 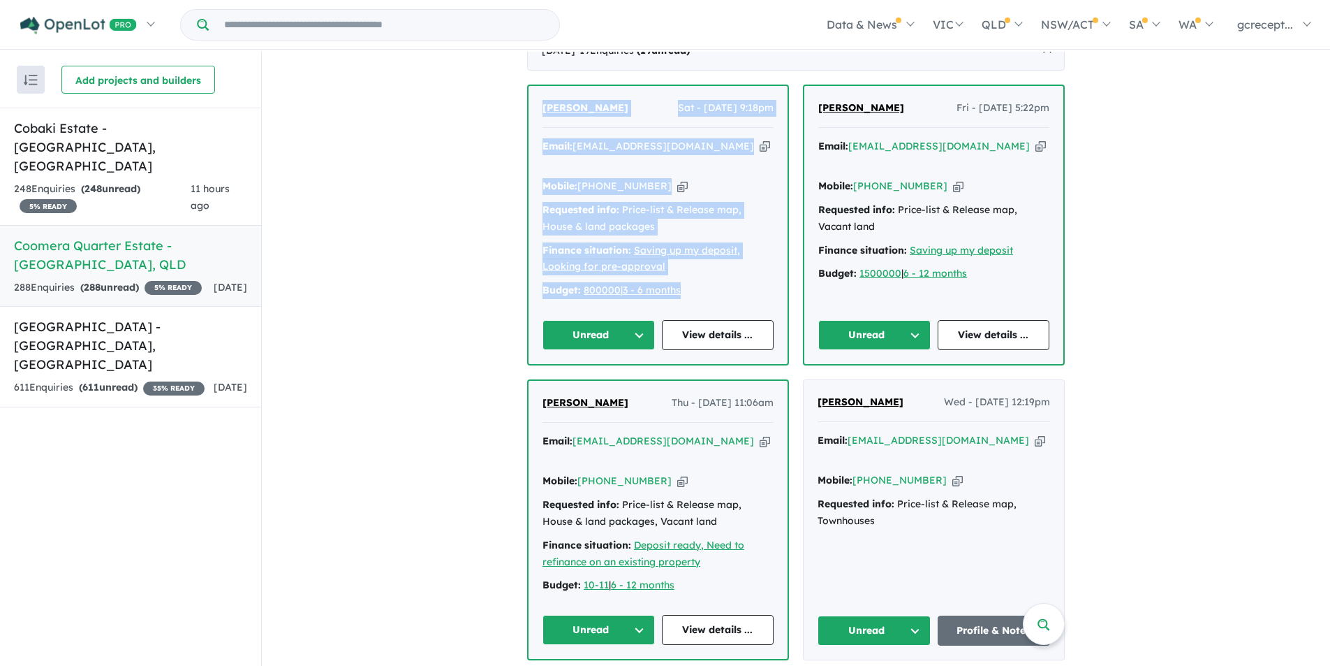 What do you see at coordinates (174, 388) in the screenshot?
I see `span: 35 % READY` at bounding box center [174, 388].